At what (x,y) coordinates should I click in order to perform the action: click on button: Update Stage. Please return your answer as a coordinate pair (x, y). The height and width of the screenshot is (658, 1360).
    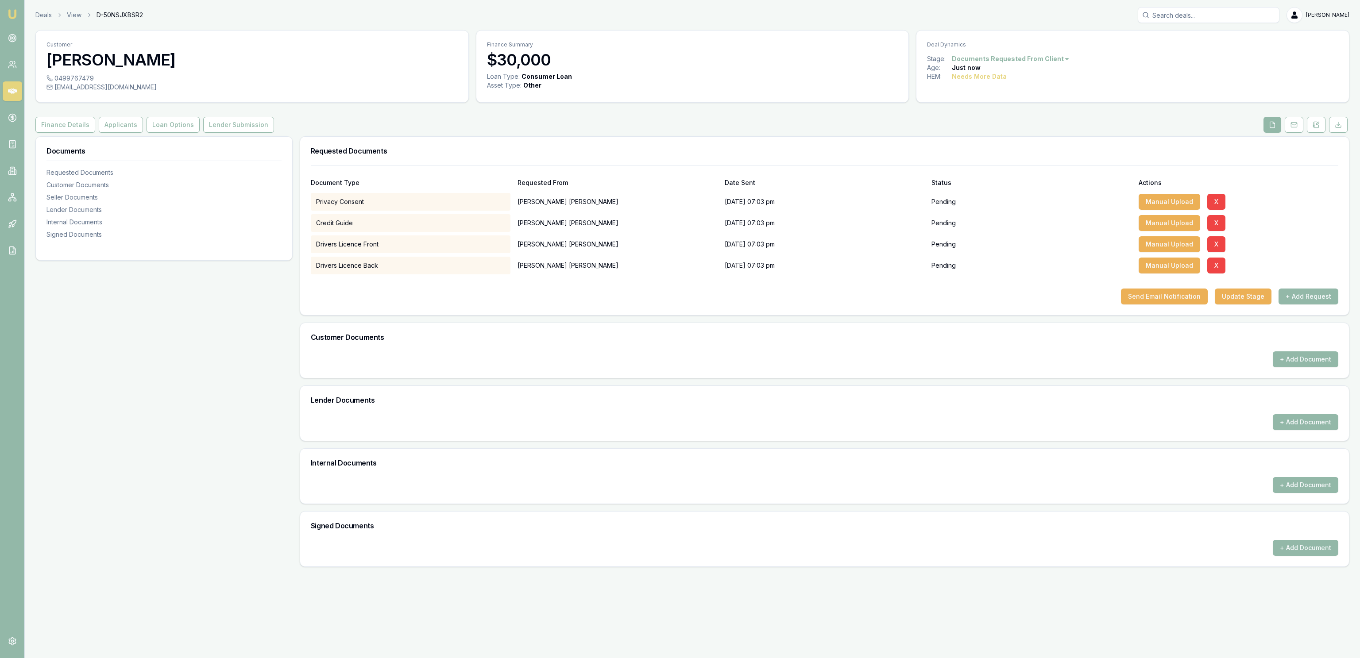
    Looking at the image, I should click on (1243, 297).